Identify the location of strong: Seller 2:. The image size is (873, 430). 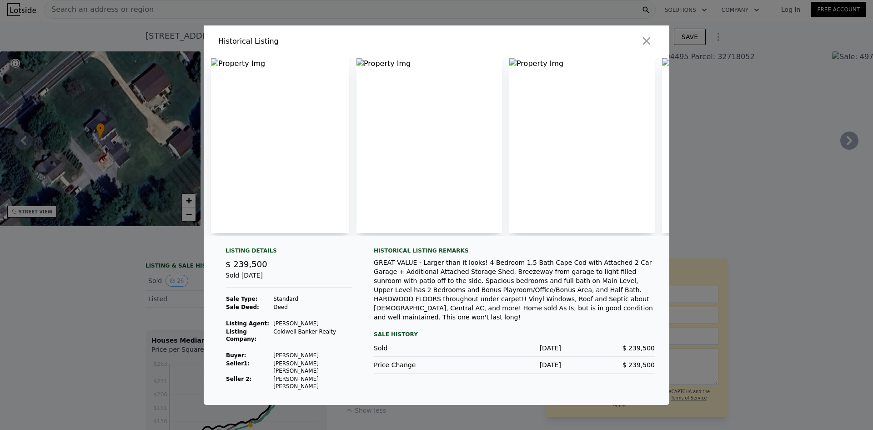
(239, 379).